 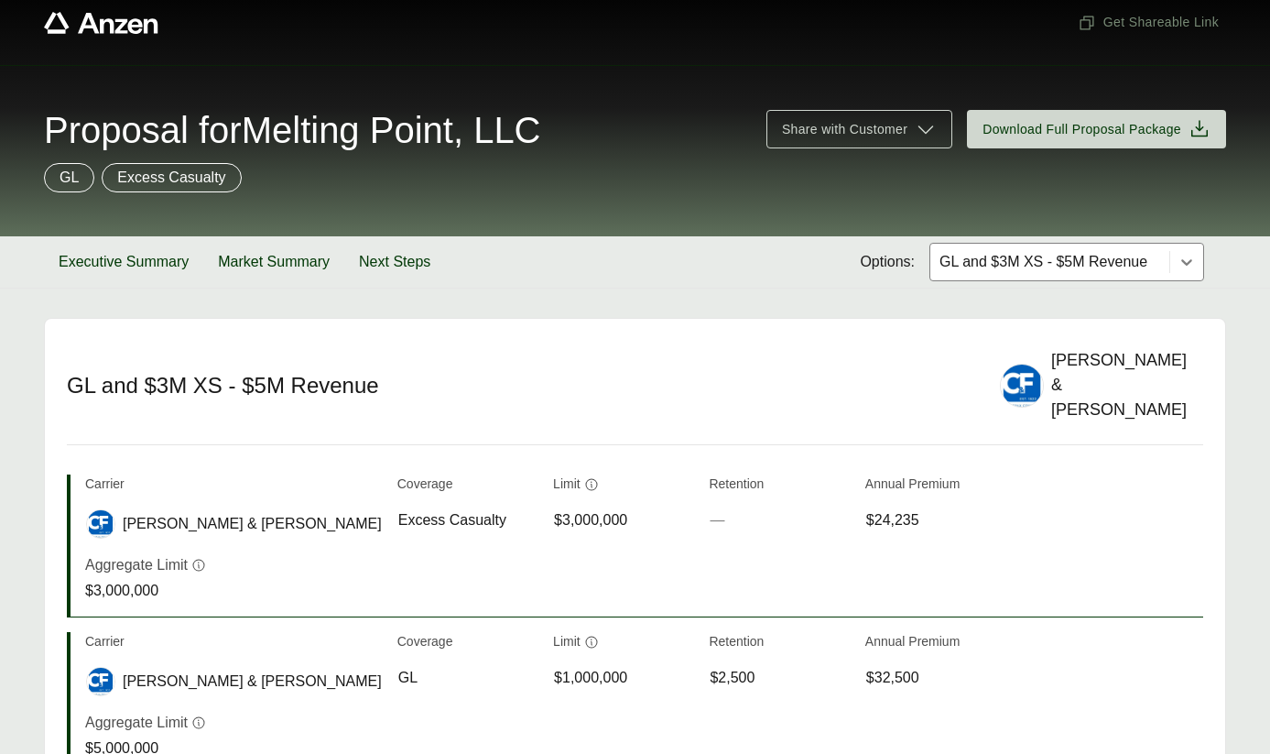 I want to click on button: Share with Customer, so click(x=859, y=129).